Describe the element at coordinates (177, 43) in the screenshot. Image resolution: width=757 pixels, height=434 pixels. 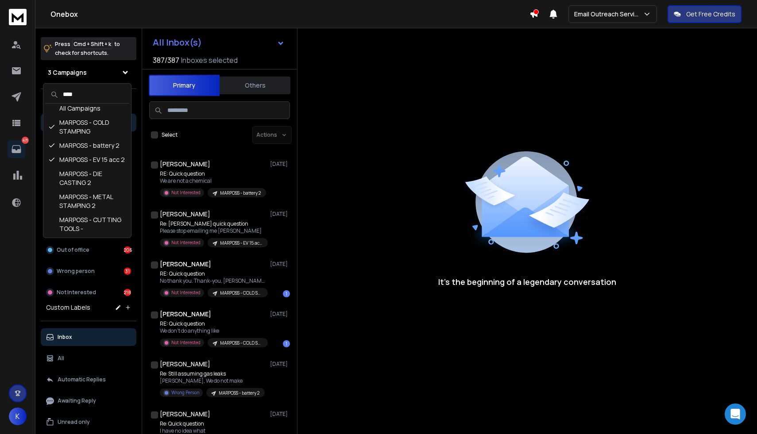
I see `h1: All Inbox(s)` at that location.